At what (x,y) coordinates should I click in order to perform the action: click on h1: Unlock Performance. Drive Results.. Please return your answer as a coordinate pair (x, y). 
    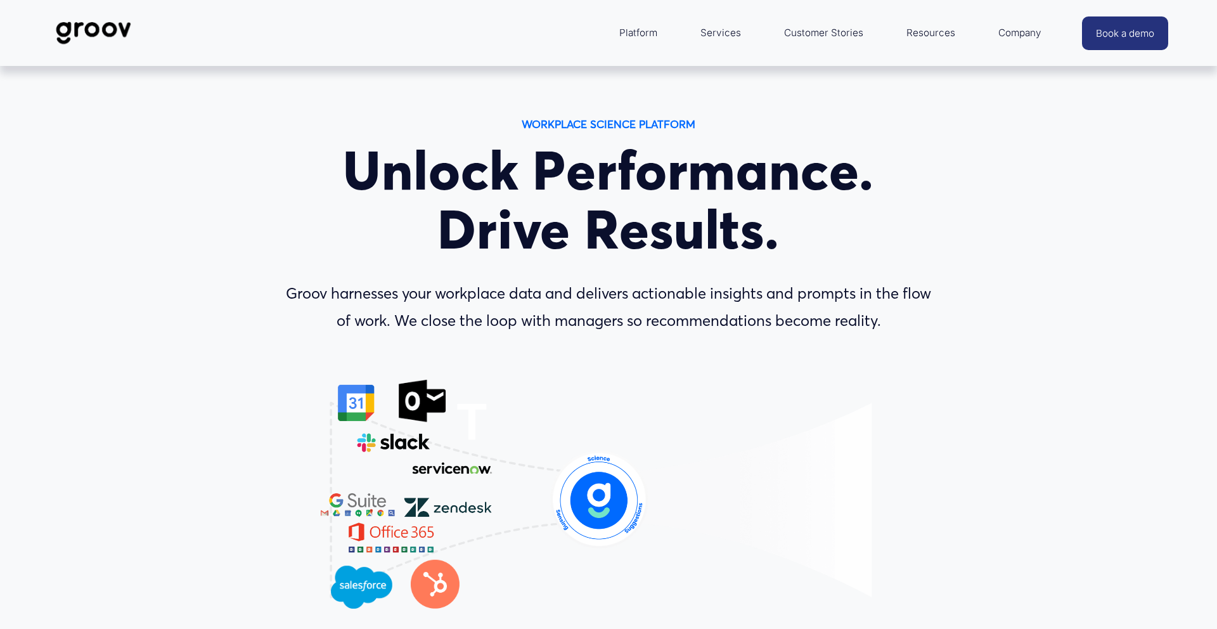
    Looking at the image, I should click on (609, 200).